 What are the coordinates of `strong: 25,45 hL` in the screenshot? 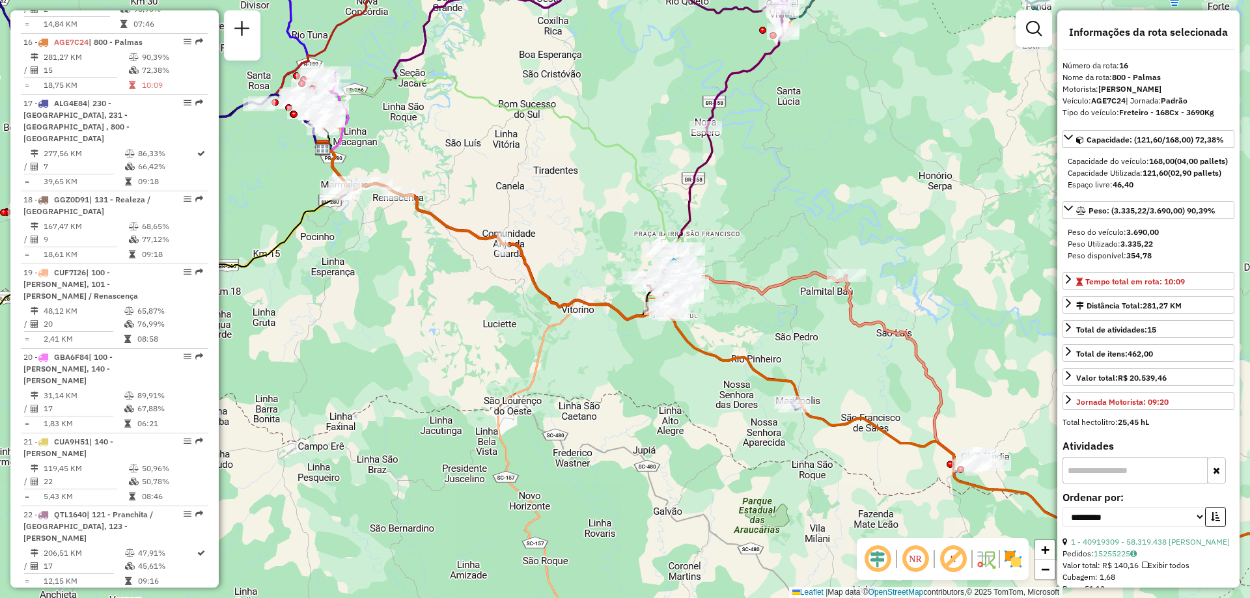 It's located at (1133, 422).